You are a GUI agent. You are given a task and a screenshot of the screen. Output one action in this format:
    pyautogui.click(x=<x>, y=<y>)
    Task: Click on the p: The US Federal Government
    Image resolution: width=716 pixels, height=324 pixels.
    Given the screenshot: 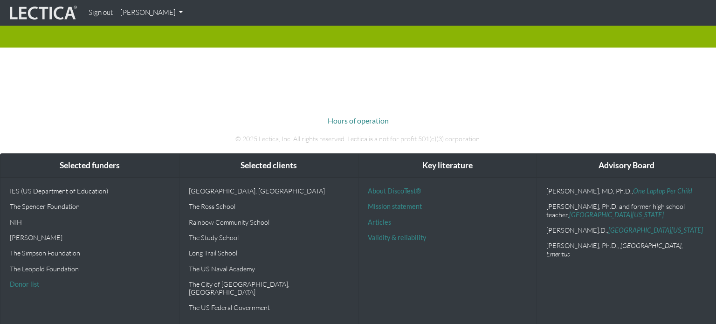 What is the action you would take?
    pyautogui.click(x=269, y=307)
    